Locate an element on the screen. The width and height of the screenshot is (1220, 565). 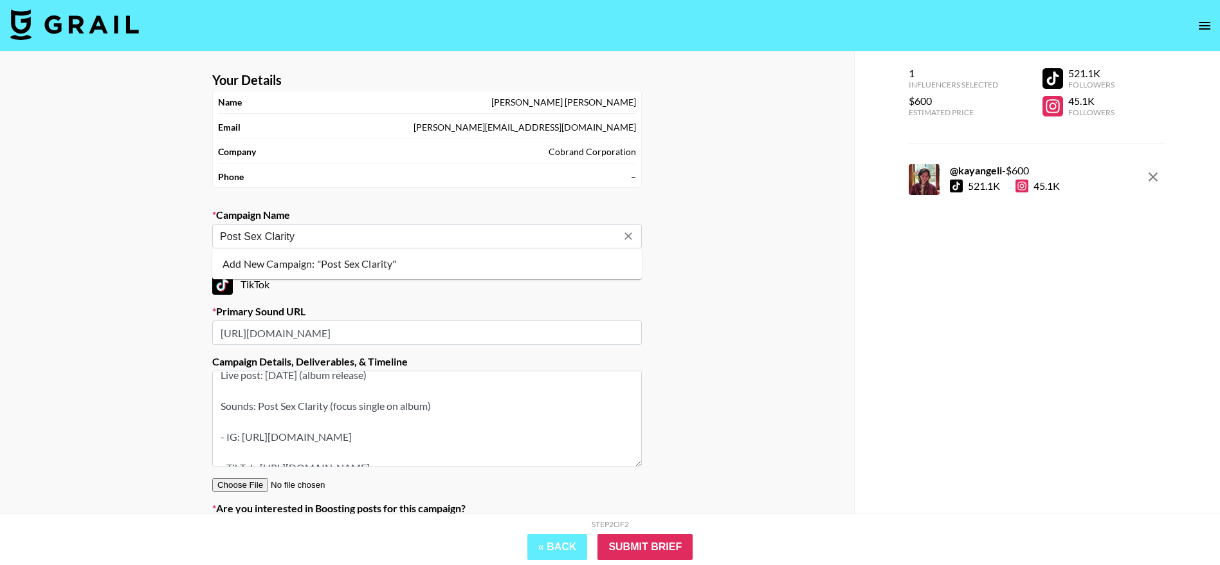
img: TikTok is located at coordinates (223, 284).